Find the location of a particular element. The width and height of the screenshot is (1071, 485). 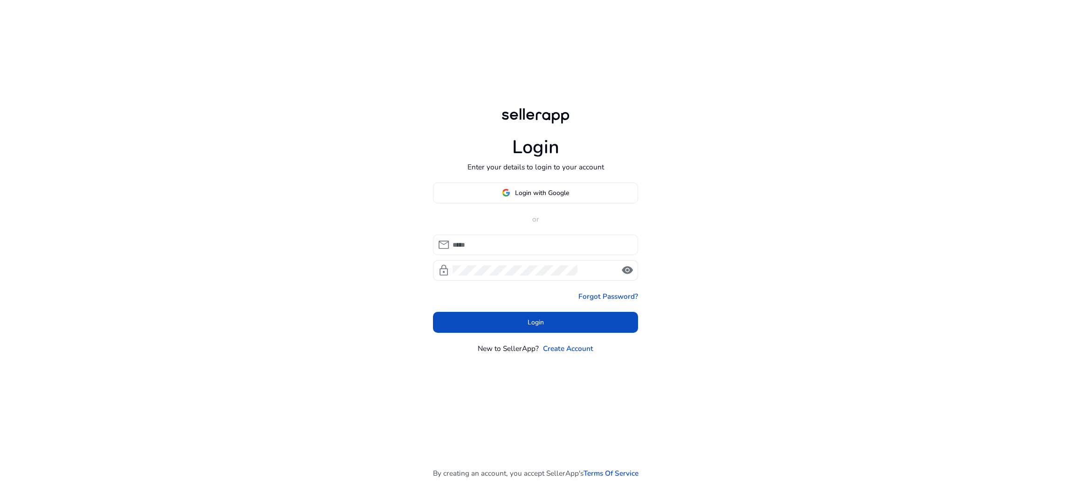

button: Login with Google is located at coordinates (535, 193).